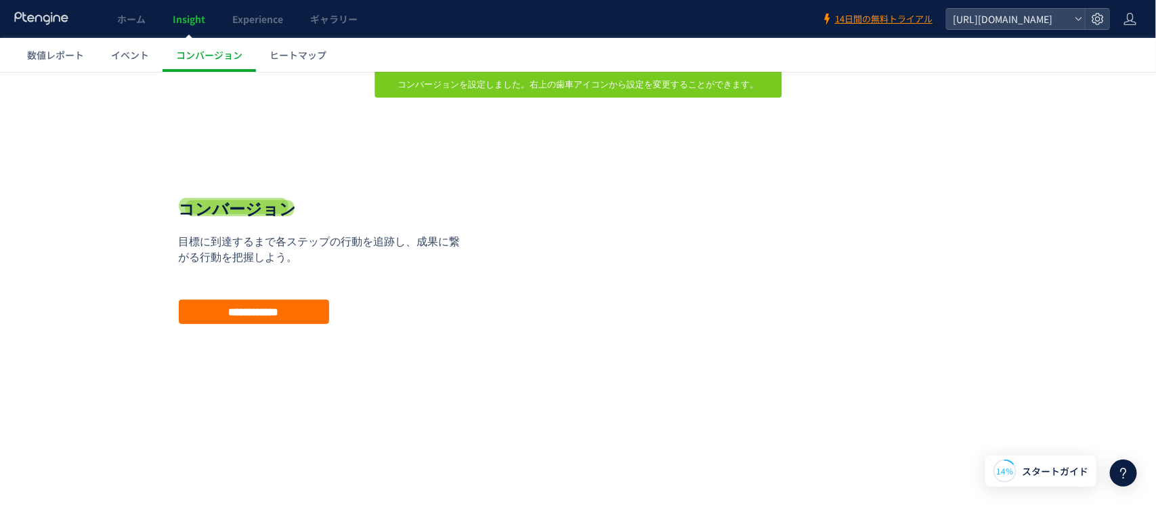  Describe the element at coordinates (130, 55) in the screenshot. I see `span: イベント` at that location.